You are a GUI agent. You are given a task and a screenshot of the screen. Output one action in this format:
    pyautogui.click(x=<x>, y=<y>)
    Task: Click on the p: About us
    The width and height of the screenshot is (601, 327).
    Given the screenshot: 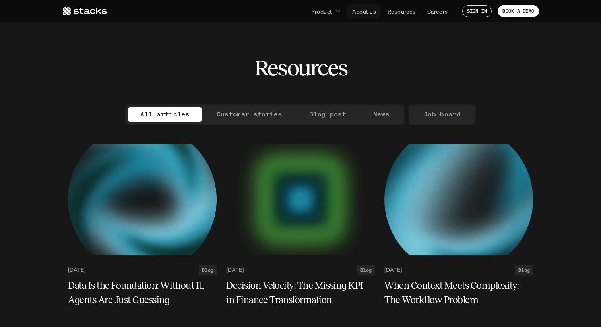 What is the action you would take?
    pyautogui.click(x=364, y=11)
    